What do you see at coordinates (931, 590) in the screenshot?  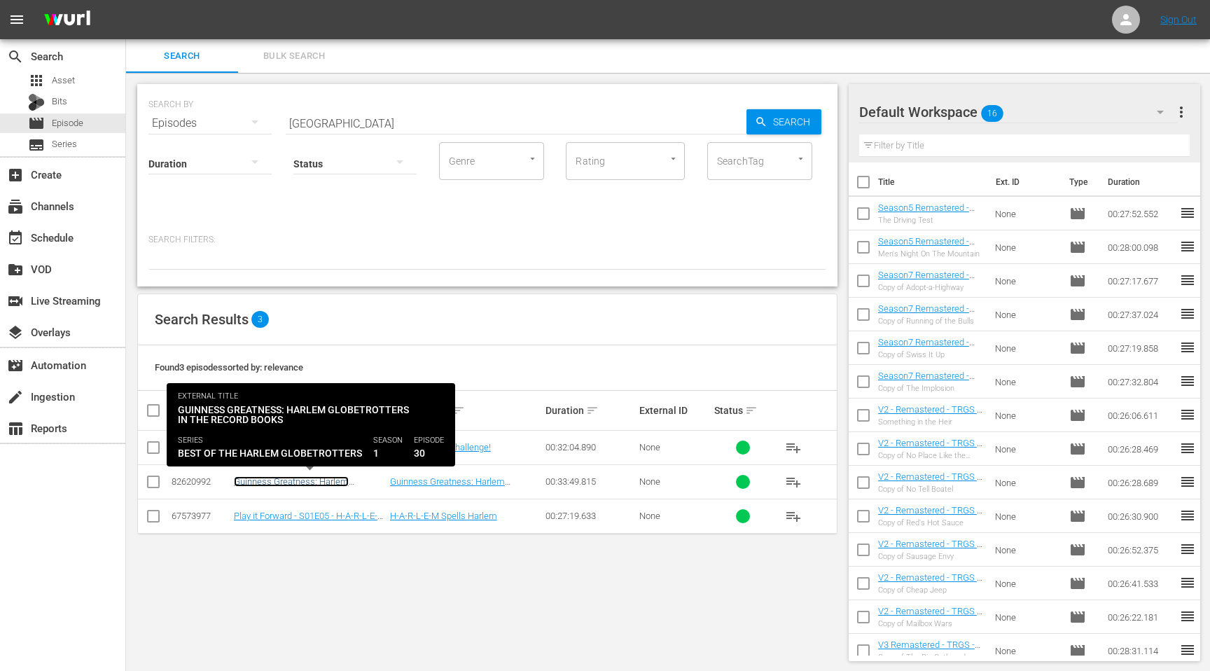 I see `div: Copy of Cheap Jeep` at bounding box center [931, 590].